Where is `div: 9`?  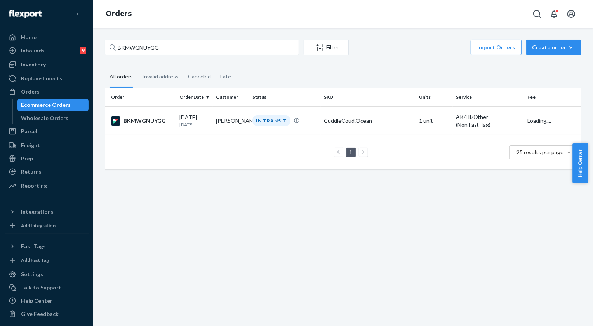 div: 9 is located at coordinates (83, 51).